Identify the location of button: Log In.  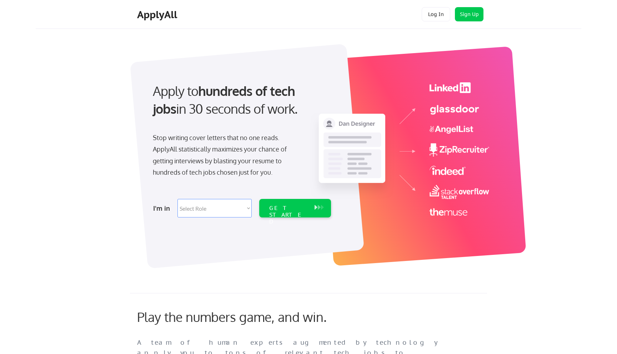
(436, 14).